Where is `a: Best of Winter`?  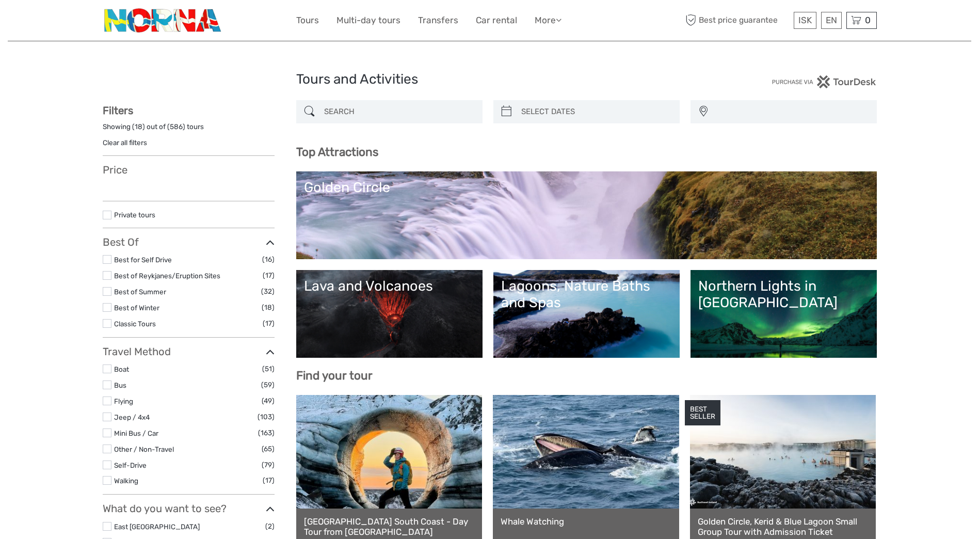
a: Best of Winter is located at coordinates (137, 307).